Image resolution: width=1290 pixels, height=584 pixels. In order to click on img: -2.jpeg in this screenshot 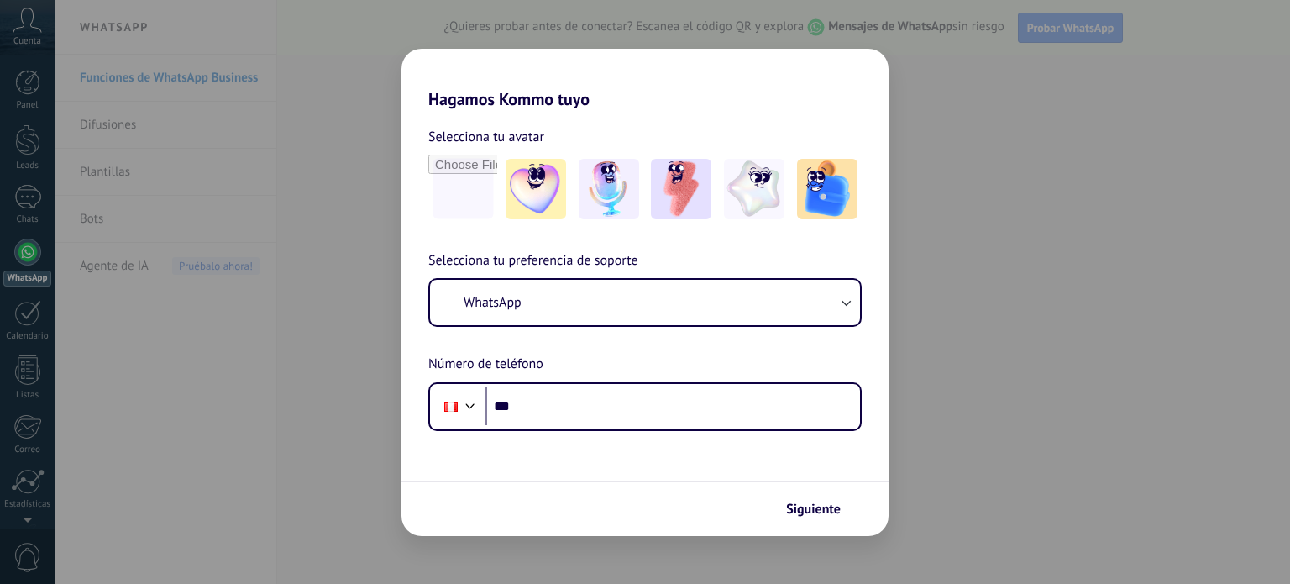, I will do `click(609, 189)`.